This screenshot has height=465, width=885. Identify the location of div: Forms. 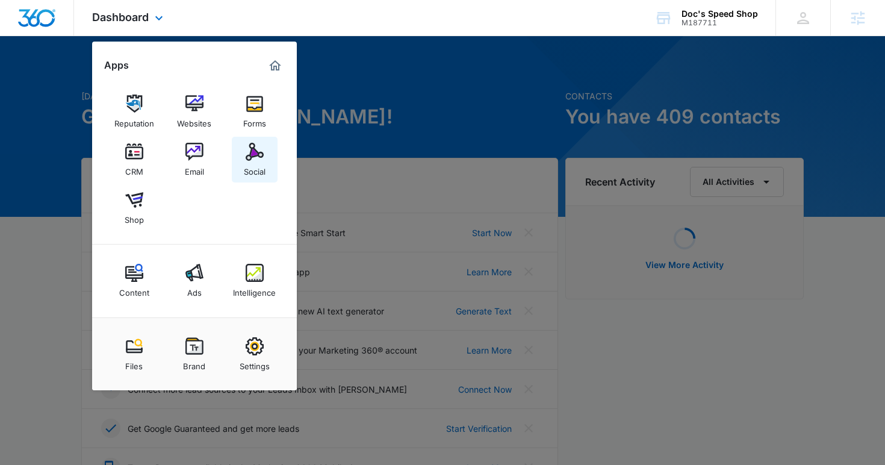
(255, 120).